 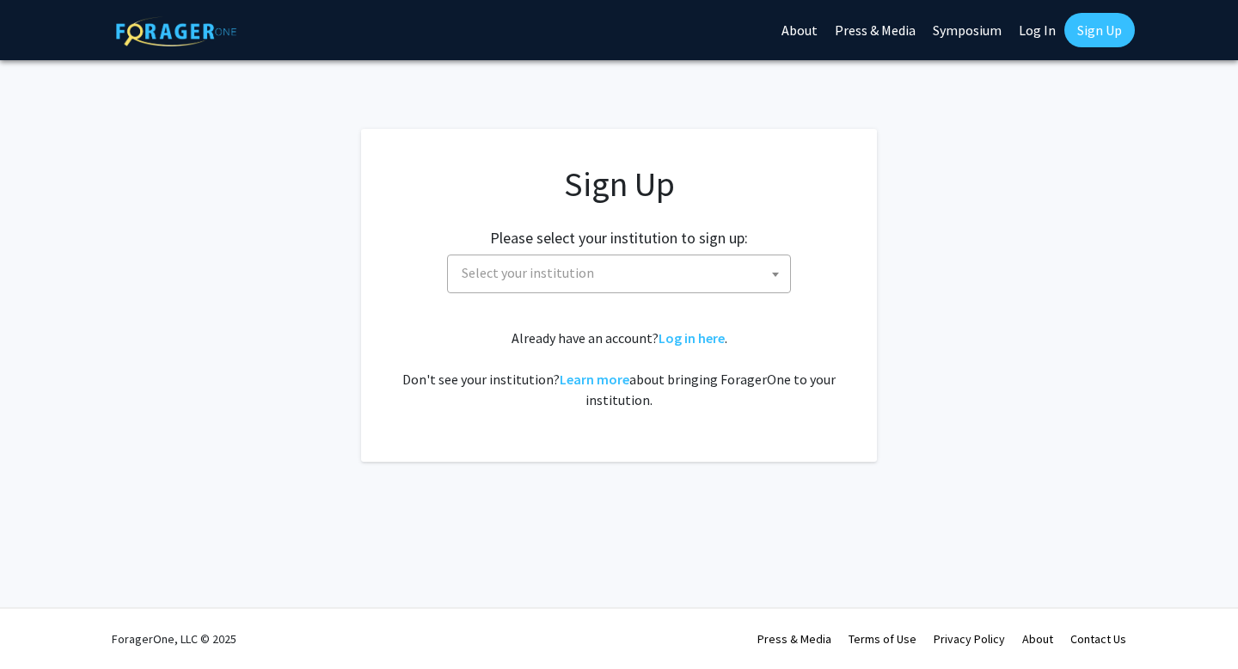 I want to click on a: Sign Up, so click(x=1100, y=30).